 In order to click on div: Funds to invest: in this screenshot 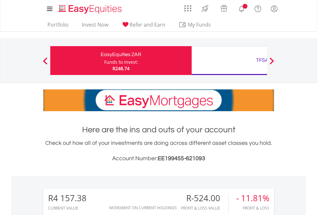, I will do `click(121, 62)`.